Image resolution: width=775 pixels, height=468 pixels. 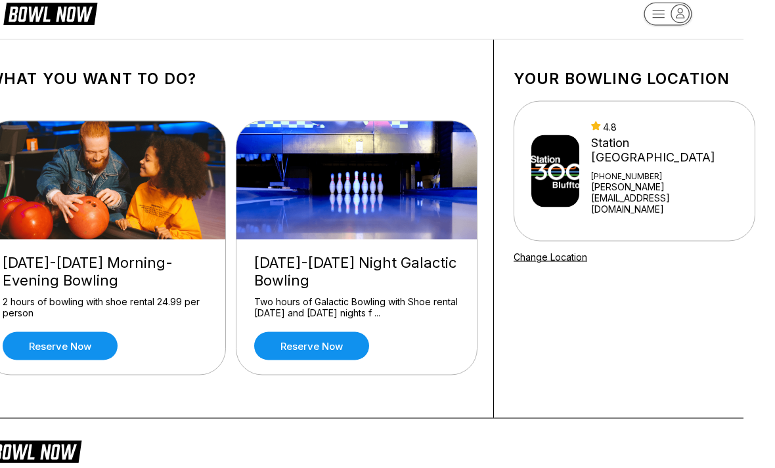 What do you see at coordinates (666, 127) in the screenshot?
I see `div: 4.8` at bounding box center [666, 127].